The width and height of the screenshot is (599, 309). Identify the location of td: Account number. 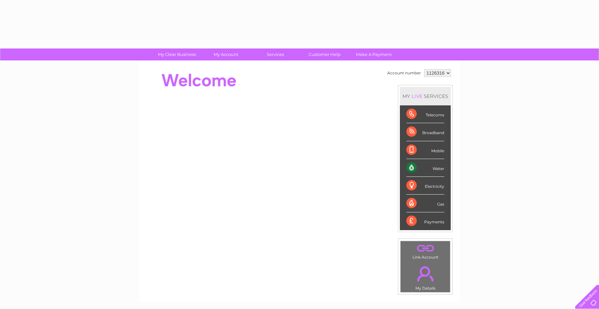
(404, 73).